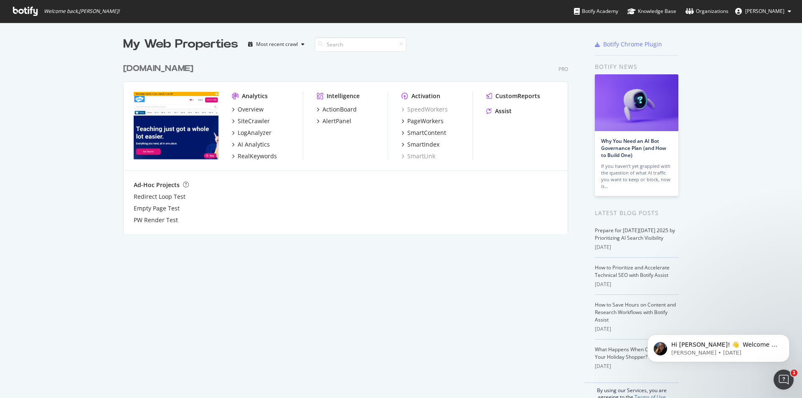 The height and width of the screenshot is (398, 802). I want to click on div: Redirect Loop Test, so click(159, 197).